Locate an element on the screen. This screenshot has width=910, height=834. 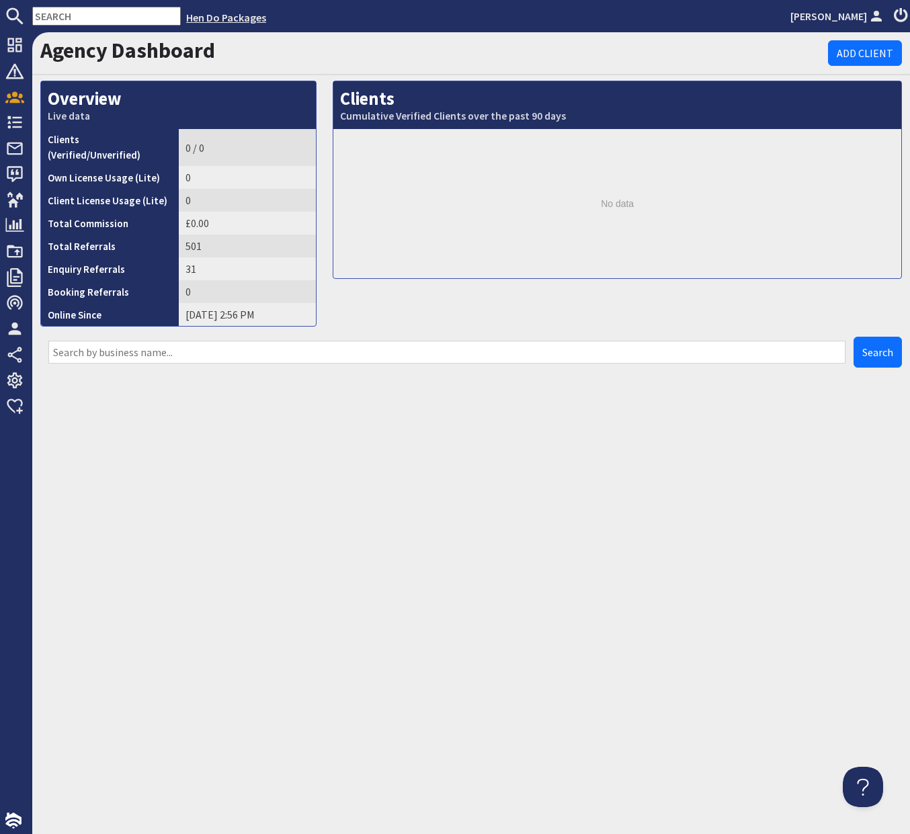
span: Search is located at coordinates (877, 352).